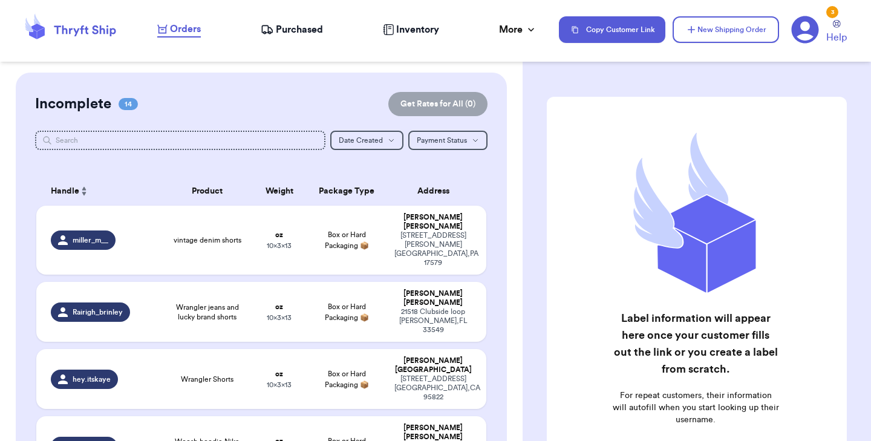 The width and height of the screenshot is (871, 441). I want to click on span: Wrangler Shorts, so click(207, 379).